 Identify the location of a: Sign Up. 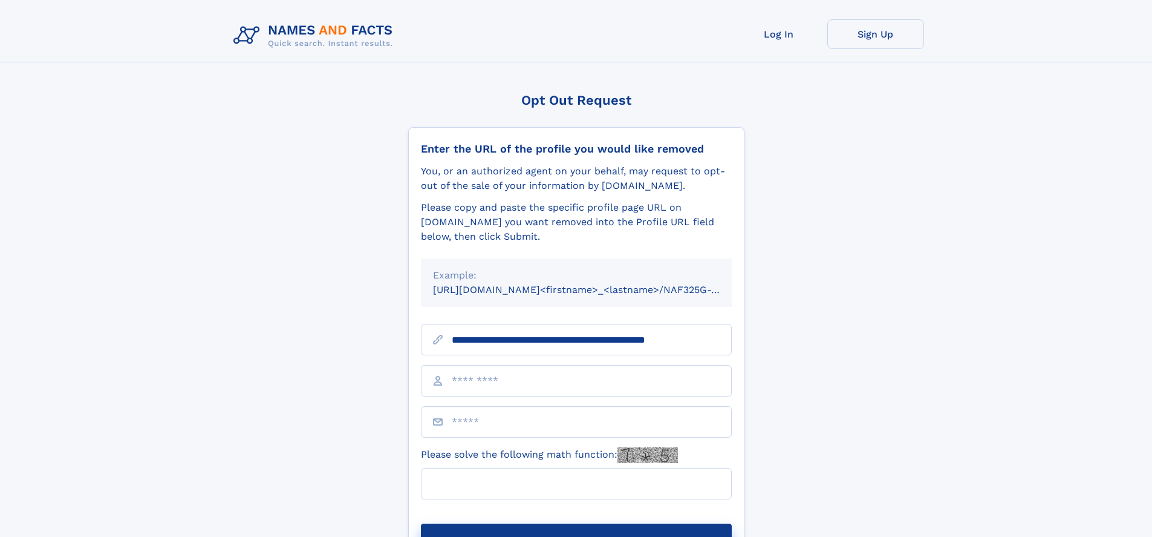
(876, 34).